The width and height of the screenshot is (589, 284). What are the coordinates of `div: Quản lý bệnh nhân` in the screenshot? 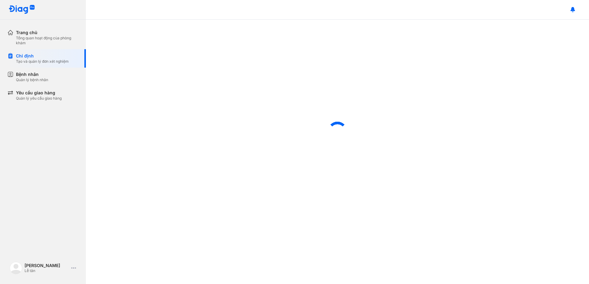 It's located at (32, 80).